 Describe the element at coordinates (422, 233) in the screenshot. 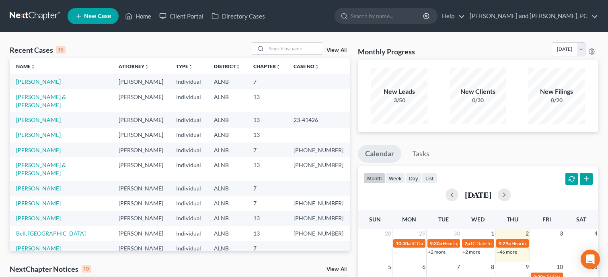

I see `span: 29` at that location.